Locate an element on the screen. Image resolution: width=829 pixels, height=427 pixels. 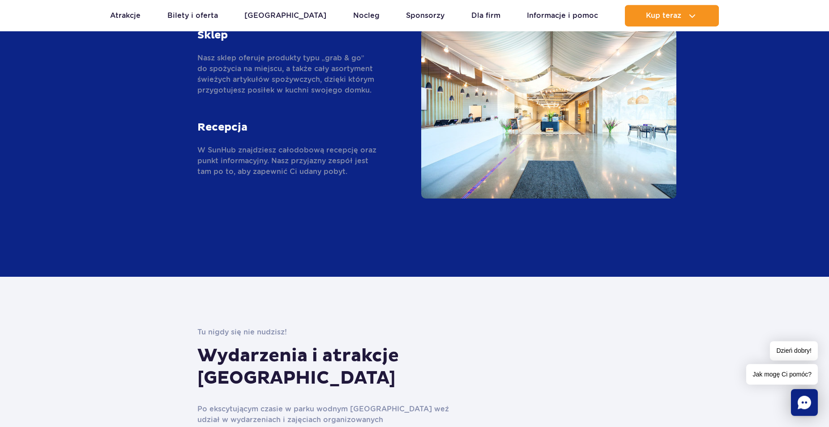
span: Dzień dobry! is located at coordinates (793, 351).